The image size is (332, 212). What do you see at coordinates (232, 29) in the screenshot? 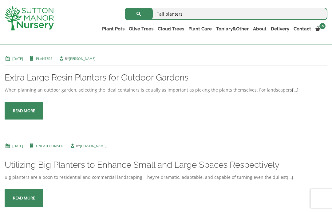
I see `a: Topiary&Other` at bounding box center [232, 29].